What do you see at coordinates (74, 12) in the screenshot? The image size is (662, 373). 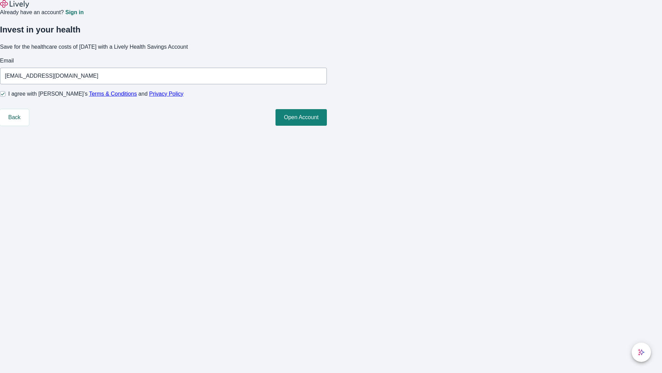 I see `a: Sign in` at bounding box center [74, 12].